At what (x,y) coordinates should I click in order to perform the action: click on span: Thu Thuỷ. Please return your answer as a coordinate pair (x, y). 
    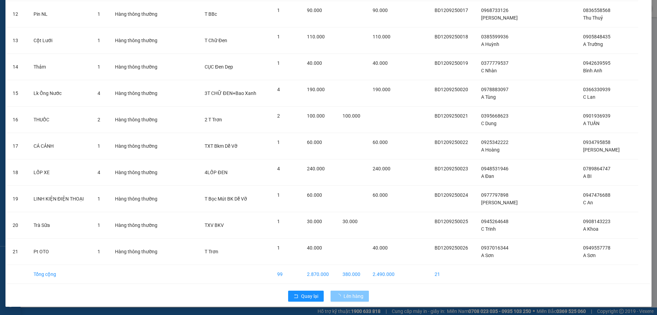
    Looking at the image, I should click on (593, 18).